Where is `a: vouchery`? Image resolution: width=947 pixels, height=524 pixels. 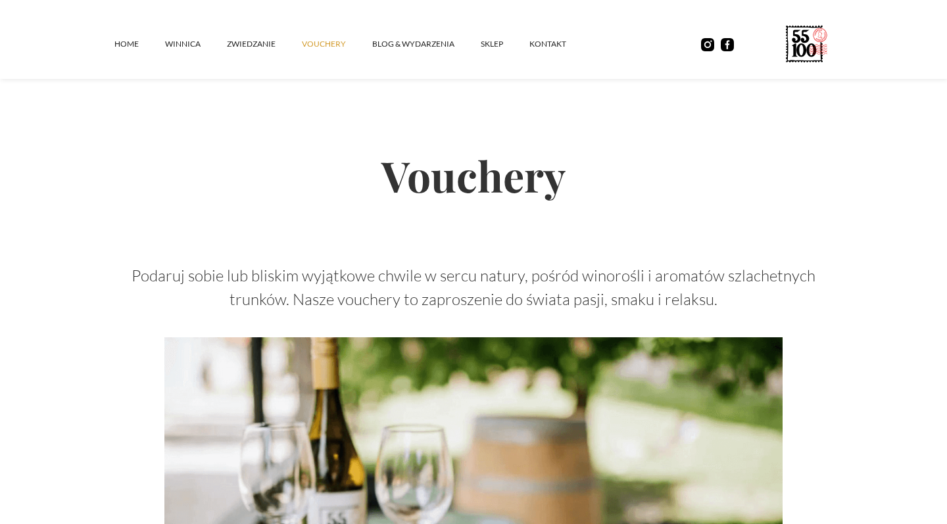 a: vouchery is located at coordinates (337, 44).